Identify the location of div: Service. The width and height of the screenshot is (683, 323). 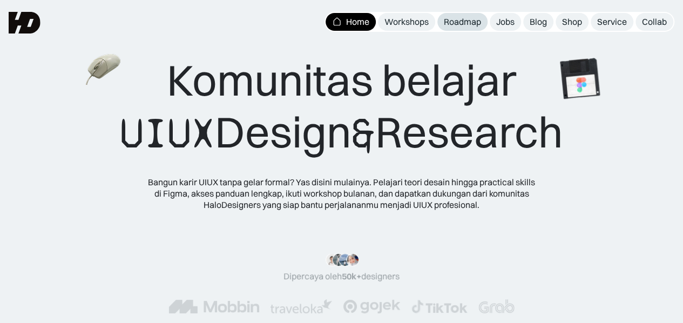
(612, 22).